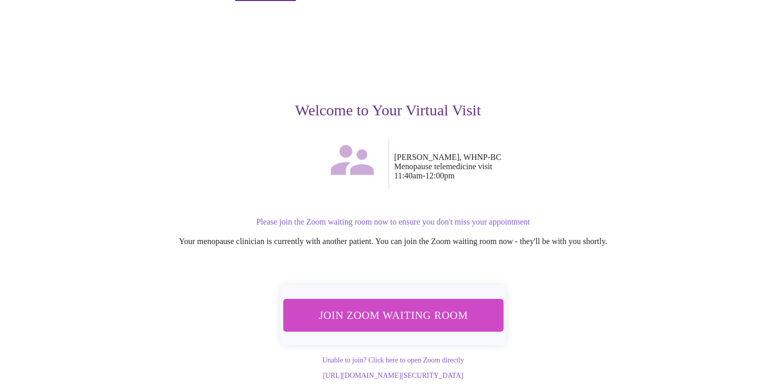 Image resolution: width=776 pixels, height=384 pixels. I want to click on h3: Welcome to Your Virtual Visit, so click(388, 110).